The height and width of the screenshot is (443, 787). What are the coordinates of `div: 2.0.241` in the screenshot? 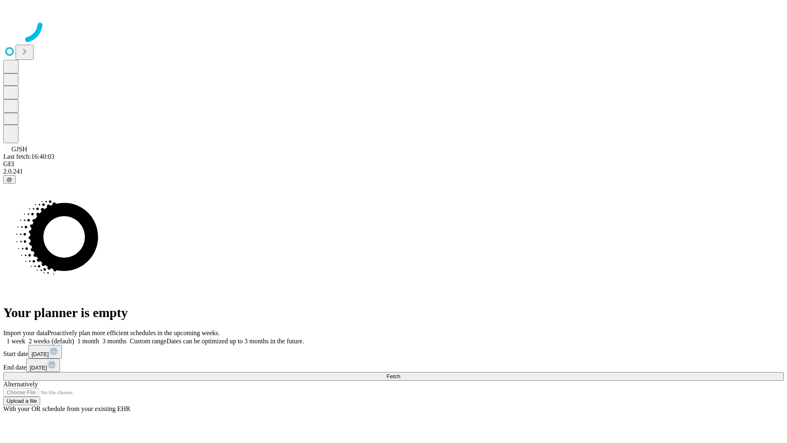 It's located at (393, 171).